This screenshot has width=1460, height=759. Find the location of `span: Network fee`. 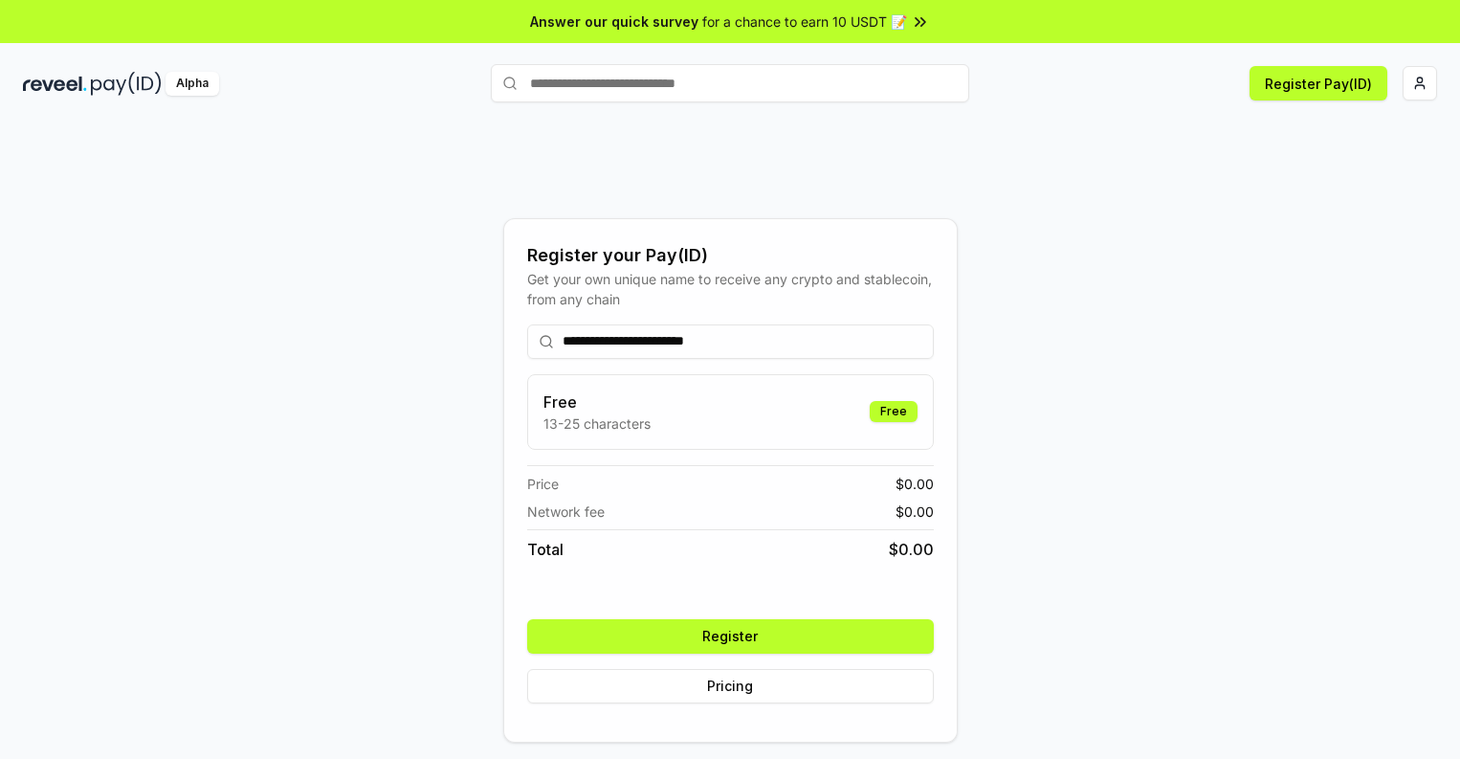

span: Network fee is located at coordinates (566, 511).